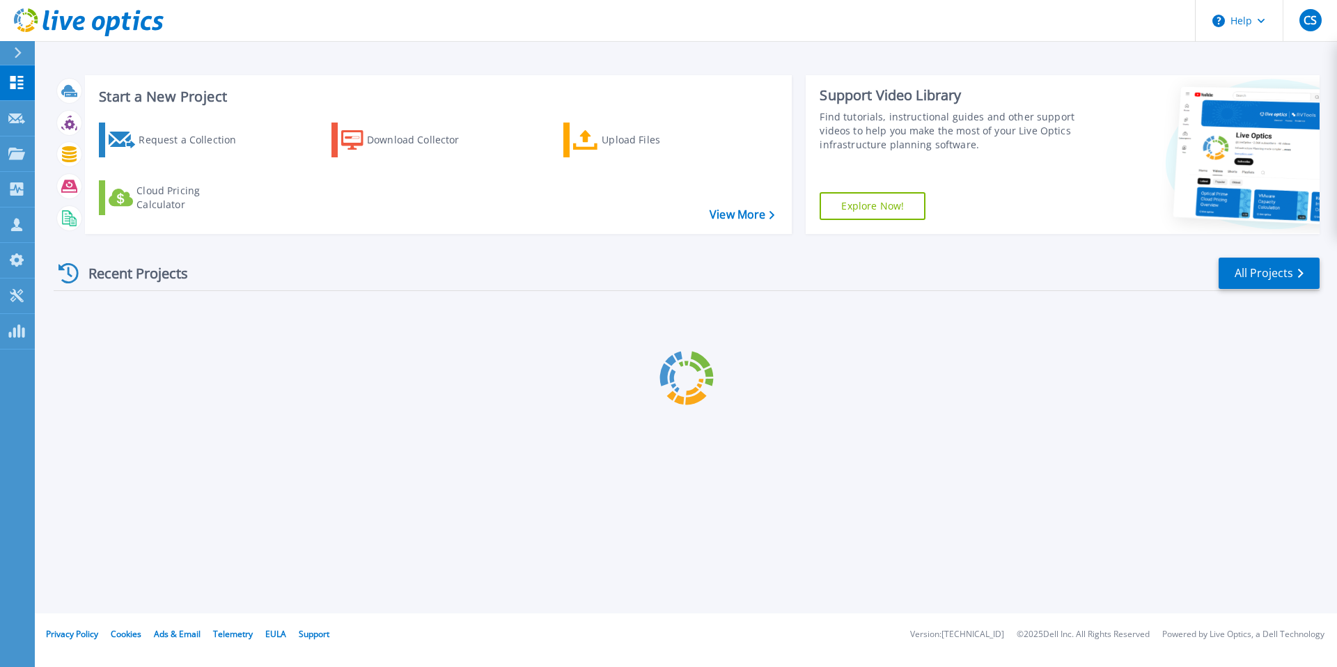 The image size is (1337, 667). Describe the element at coordinates (176, 140) in the screenshot. I see `a: Request a Collection` at that location.